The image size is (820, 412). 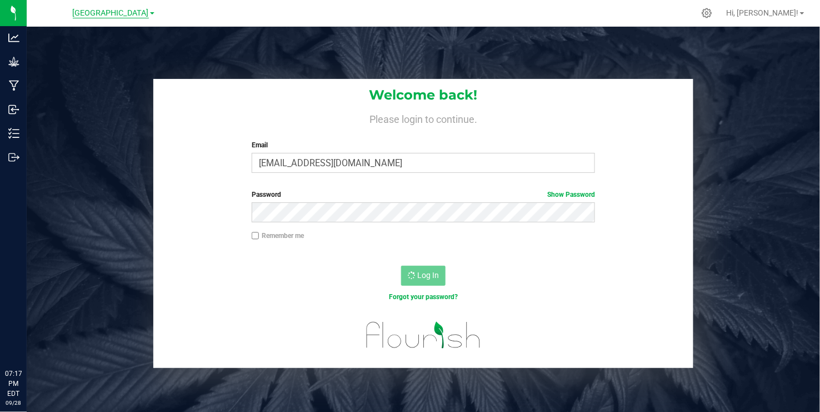 I want to click on p: 09/28, so click(x=13, y=402).